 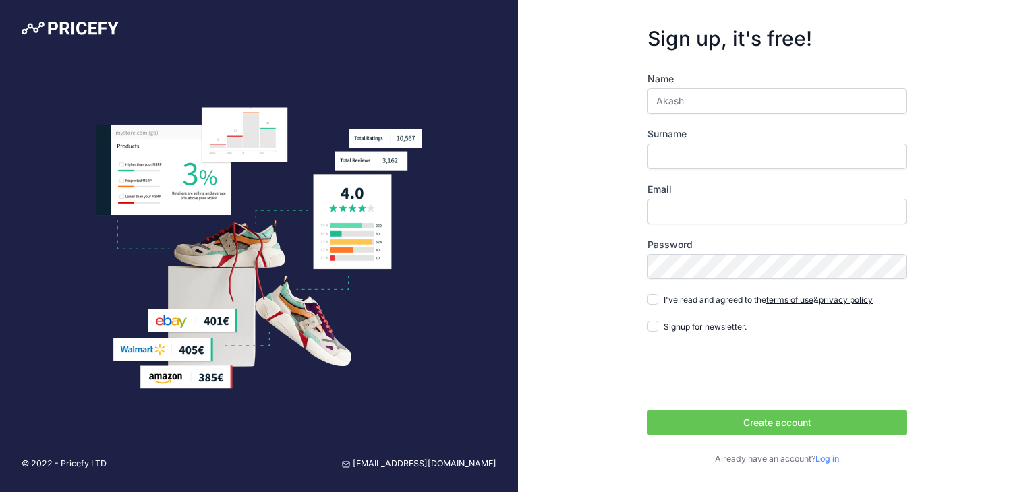 I want to click on p: Already have an account?, so click(x=777, y=459).